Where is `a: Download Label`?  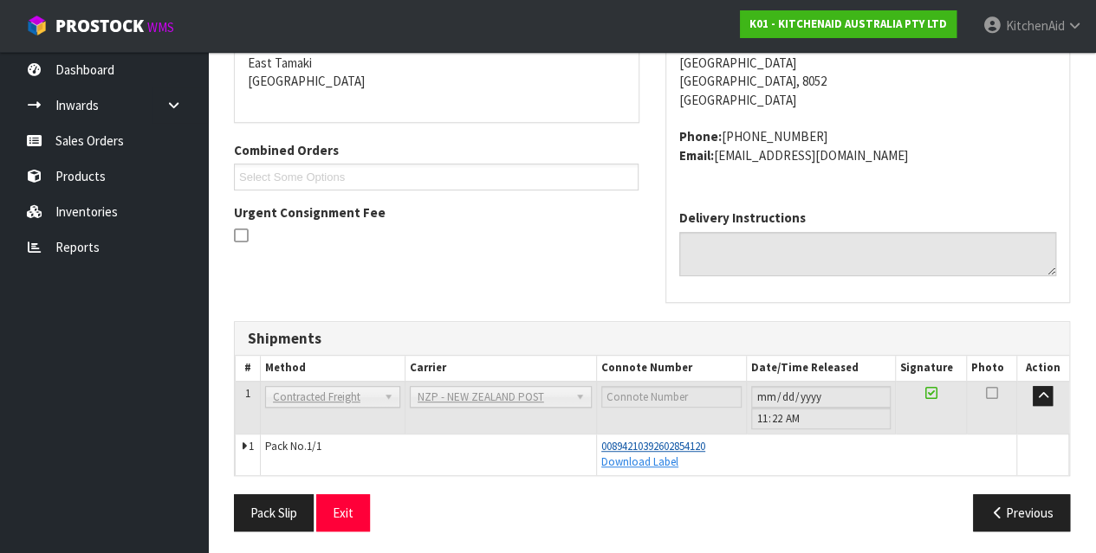 a: Download Label is located at coordinates (639, 462).